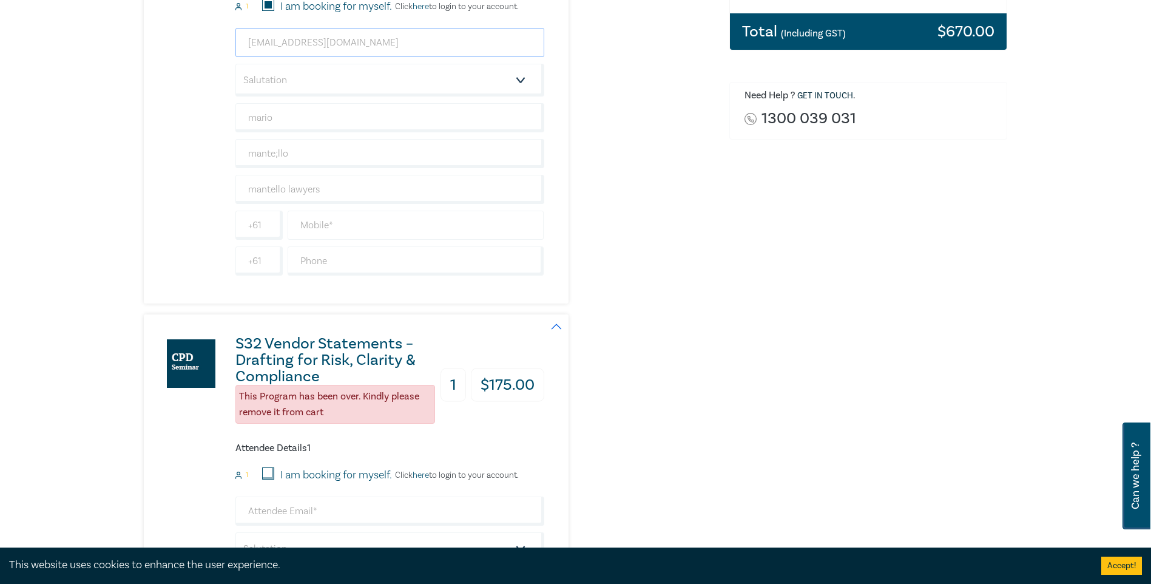 Image resolution: width=1151 pixels, height=584 pixels. Describe the element at coordinates (191, 363) in the screenshot. I see `img: S32 Vendor Statements – Drafting for Risk, Clarity & Compliance` at that location.